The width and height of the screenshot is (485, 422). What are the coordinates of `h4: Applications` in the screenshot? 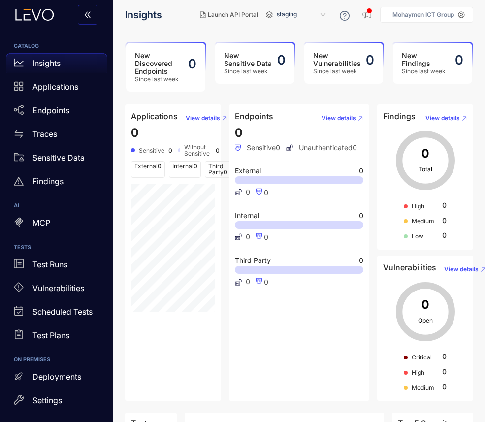 It's located at (154, 116).